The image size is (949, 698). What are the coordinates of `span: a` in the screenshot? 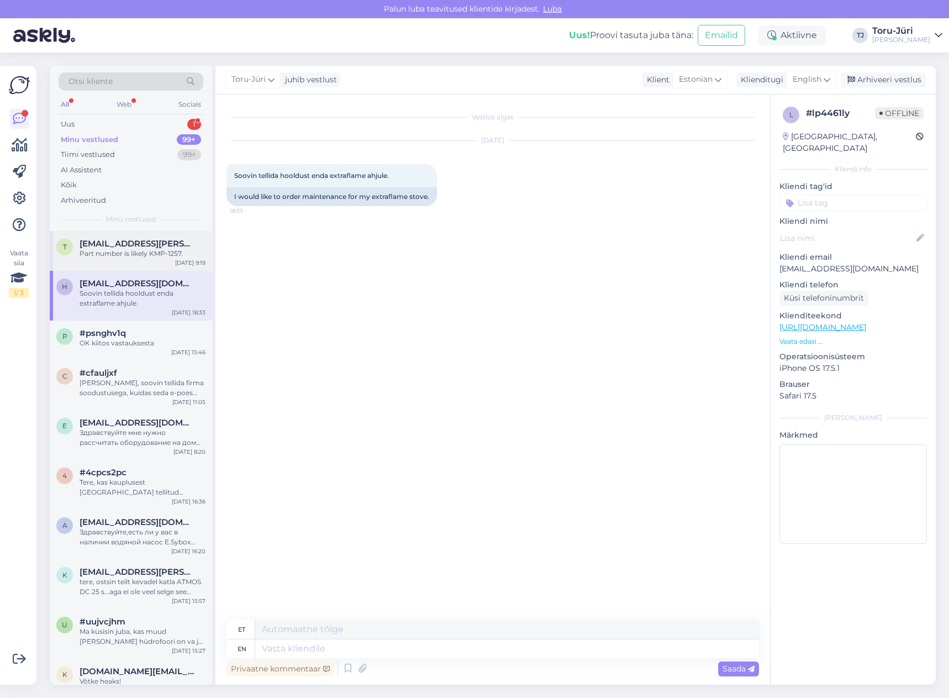 It's located at (65, 525).